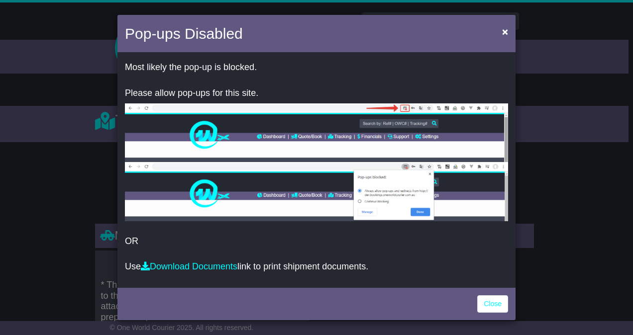 The width and height of the screenshot is (633, 335). I want to click on button: Close, so click(505, 31).